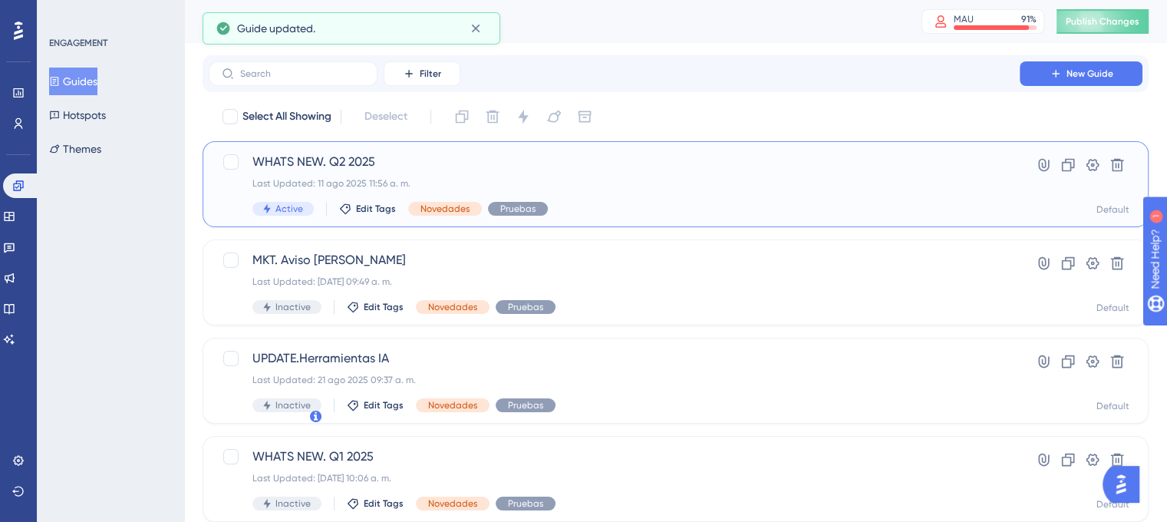 The height and width of the screenshot is (522, 1167). Describe the element at coordinates (302, 74) in the screenshot. I see `input: Search` at that location.